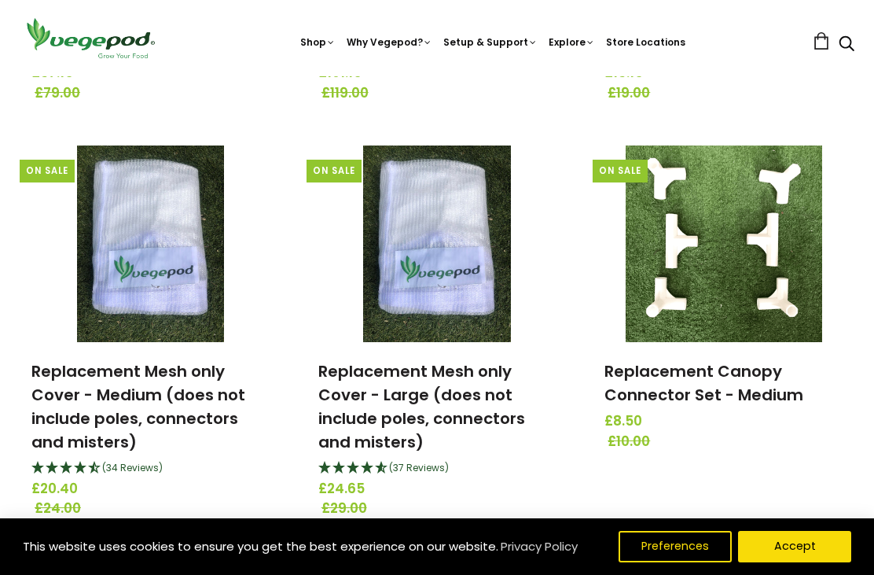 This screenshot has width=874, height=575. I want to click on span: £8.50, so click(723, 421).